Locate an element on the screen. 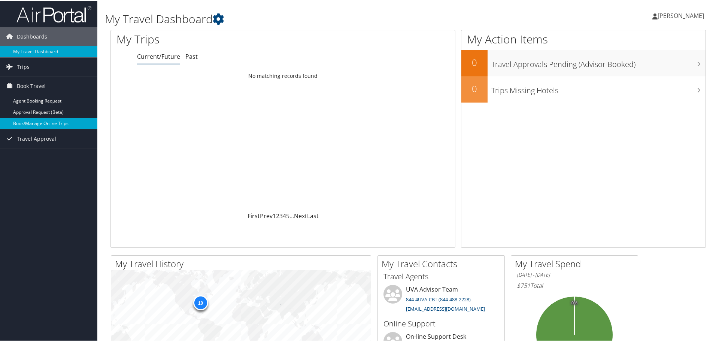 The height and width of the screenshot is (341, 716). h3: Travel Approvals Pending (Advisor Booked) is located at coordinates (598, 62).